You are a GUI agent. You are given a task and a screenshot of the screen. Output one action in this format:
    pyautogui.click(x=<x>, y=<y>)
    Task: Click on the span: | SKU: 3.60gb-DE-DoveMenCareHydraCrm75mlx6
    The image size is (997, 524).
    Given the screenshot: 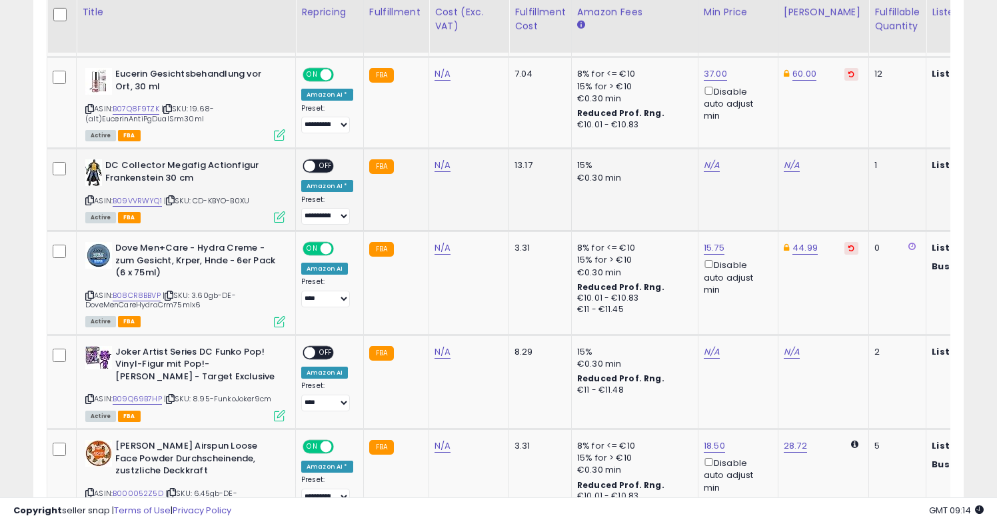 What is the action you would take?
    pyautogui.click(x=161, y=300)
    